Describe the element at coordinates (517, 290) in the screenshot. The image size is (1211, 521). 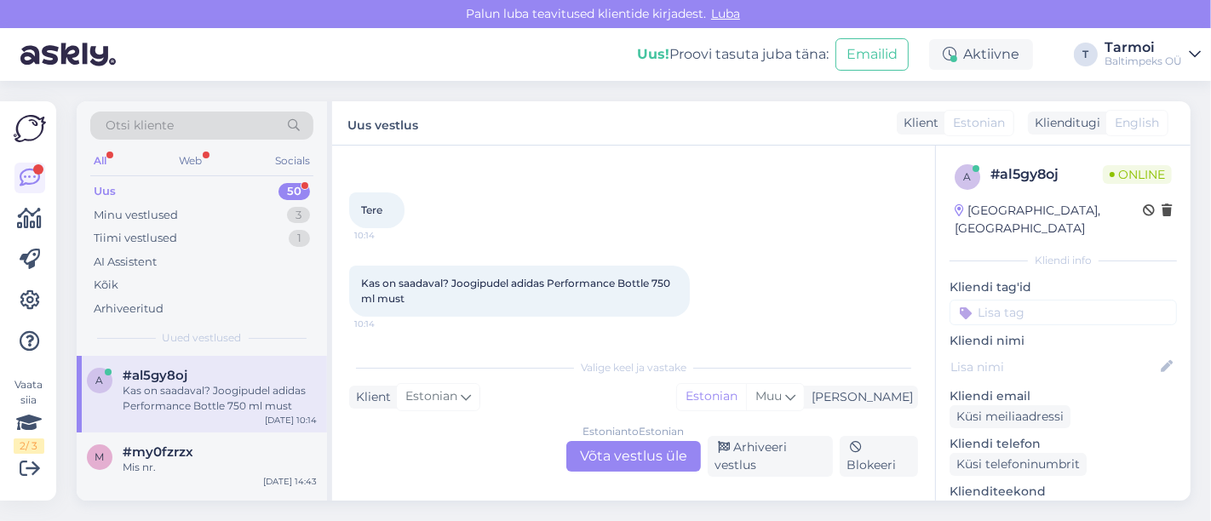
I see `span: Kas on saadaval? Joogipudel adidas Performance Bottle 750 ml must` at that location.